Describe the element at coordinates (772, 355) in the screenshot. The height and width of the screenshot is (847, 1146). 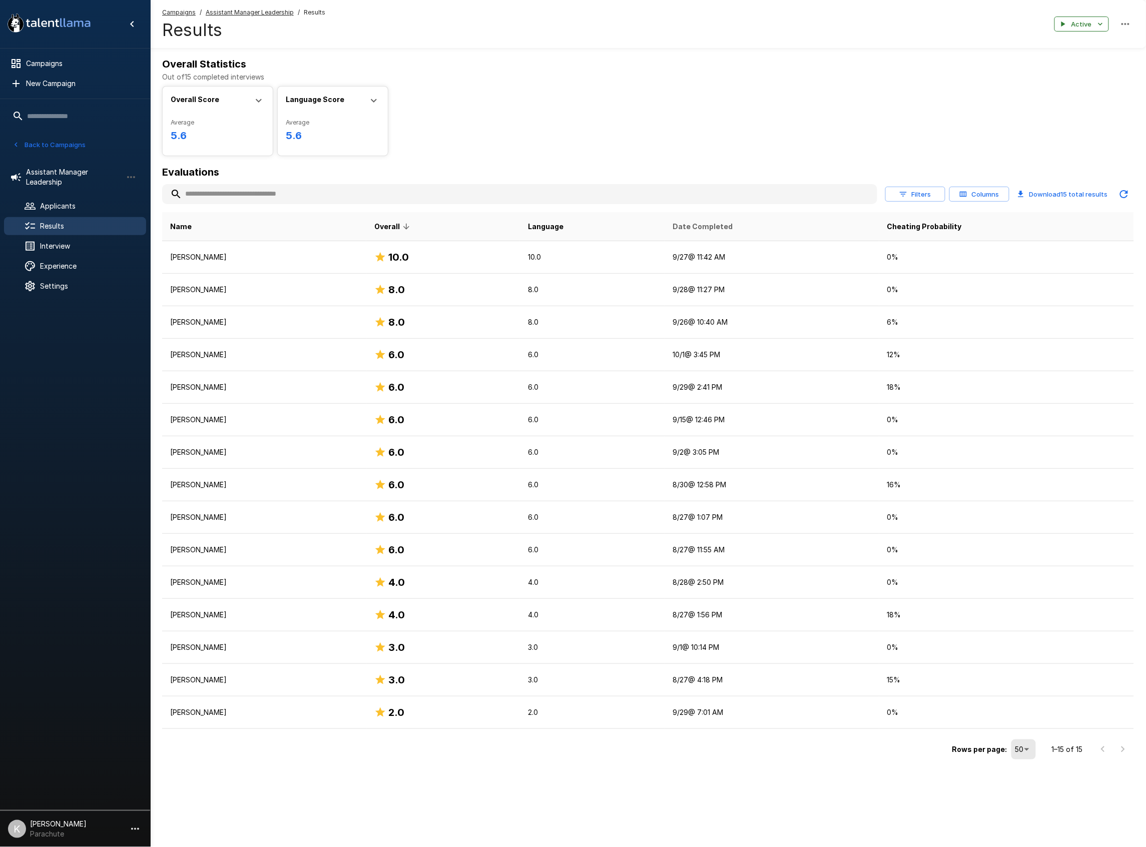
I see `td: 10/1 @ 3:45 PM` at that location.